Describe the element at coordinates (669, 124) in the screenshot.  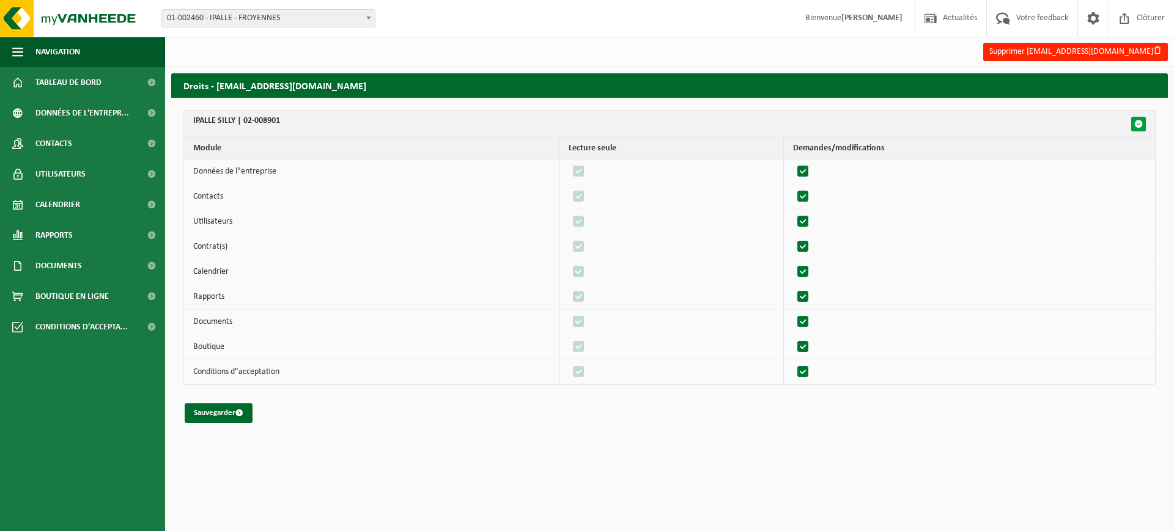
I see `th: IPALLE SILLY | 02-008901` at that location.